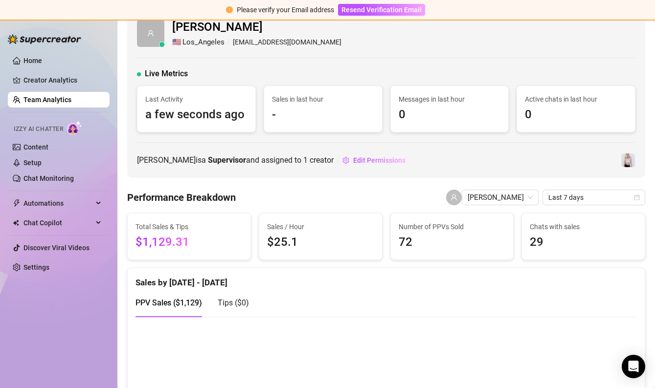  What do you see at coordinates (58, 223) in the screenshot?
I see `span: Chat Copilot` at bounding box center [58, 223].